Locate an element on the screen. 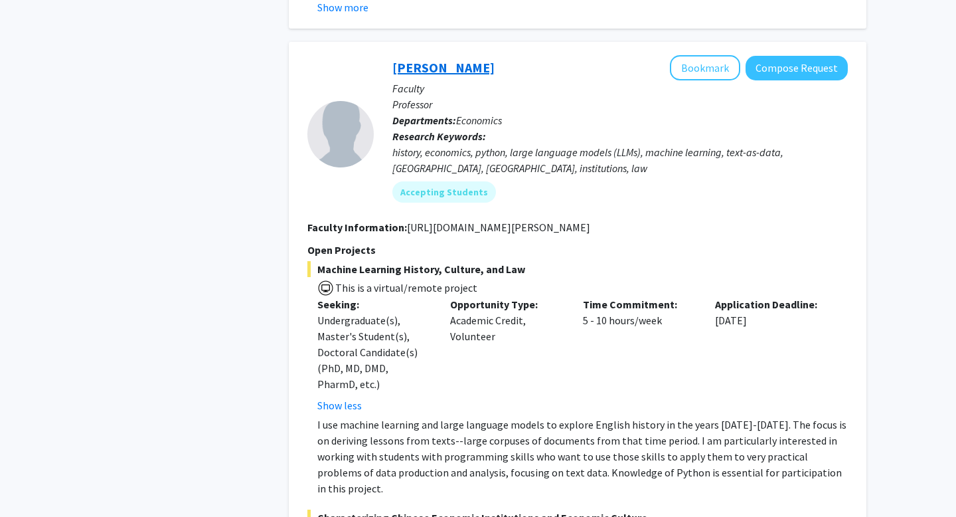 Image resolution: width=956 pixels, height=517 pixels. div: Undergraduate(s), Master's Student(s), Doctoral Candidate(s) (PhD, MD, DMD, PharmD, etc.) is located at coordinates (374, 352).